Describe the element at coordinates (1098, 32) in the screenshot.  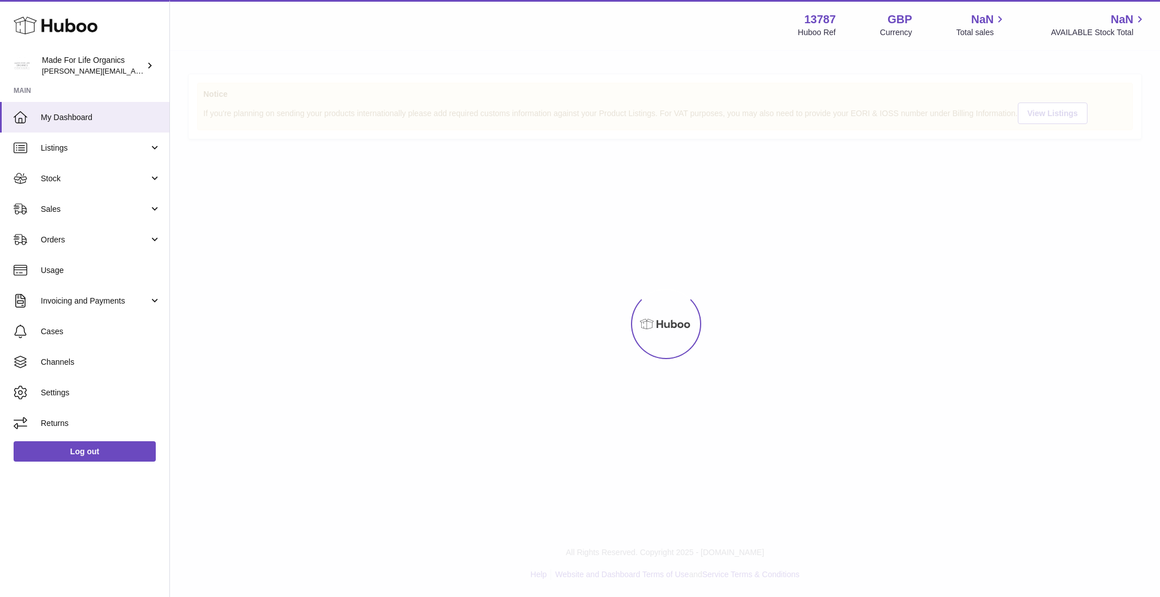
I see `span: AVAILABLE Stock Total` at that location.